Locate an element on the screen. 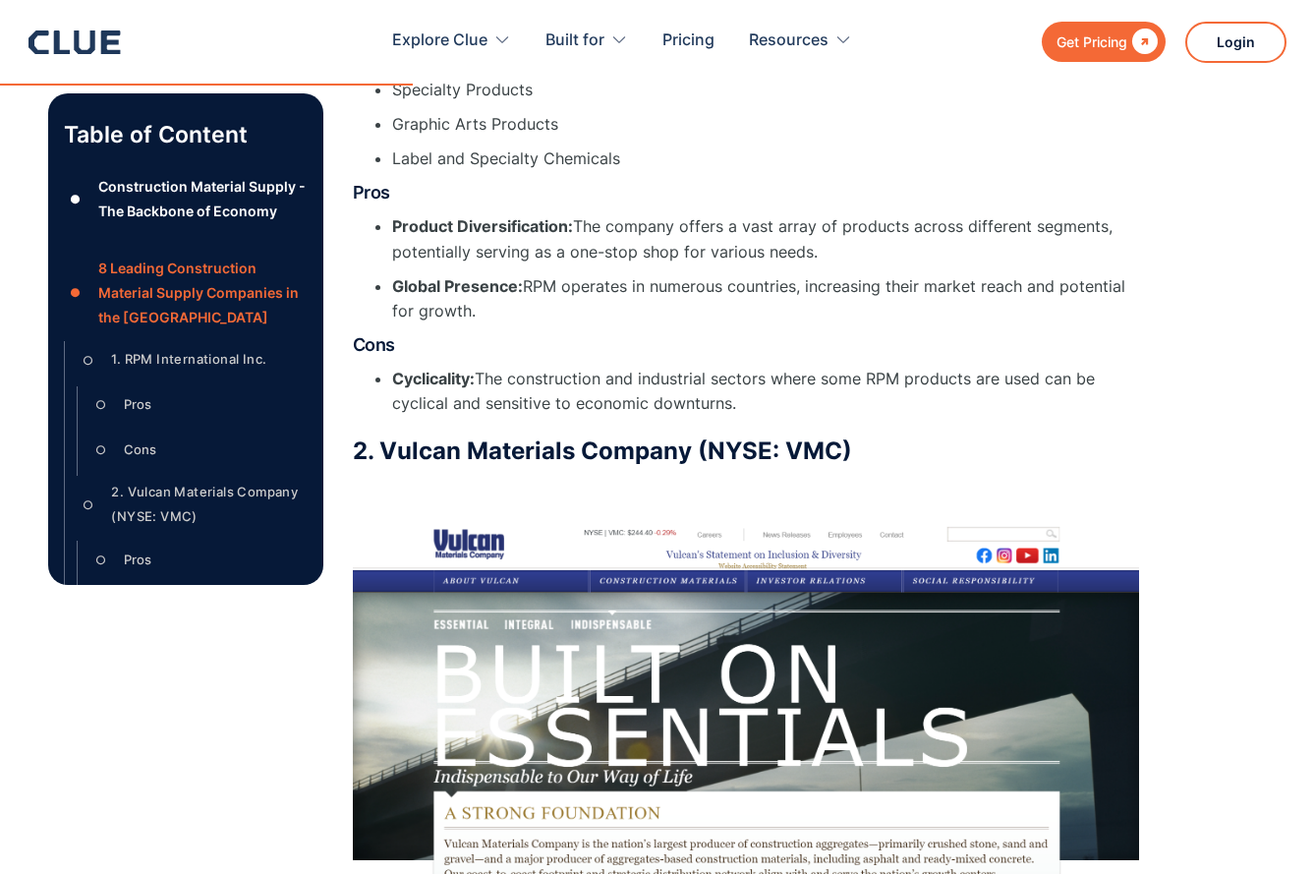 The image size is (1314, 874). strong: Product Diversification: is located at coordinates (482, 226).